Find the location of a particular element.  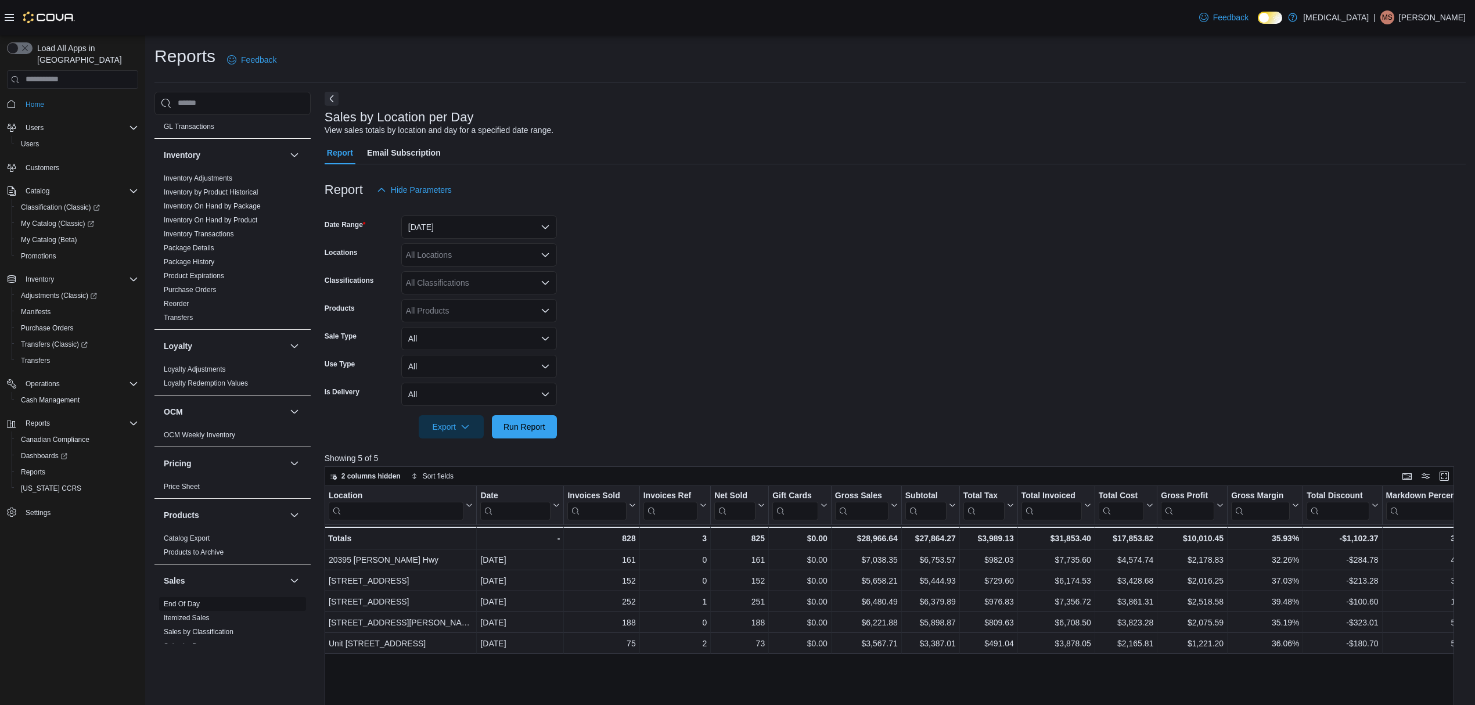

button: Reports is located at coordinates (77, 472).